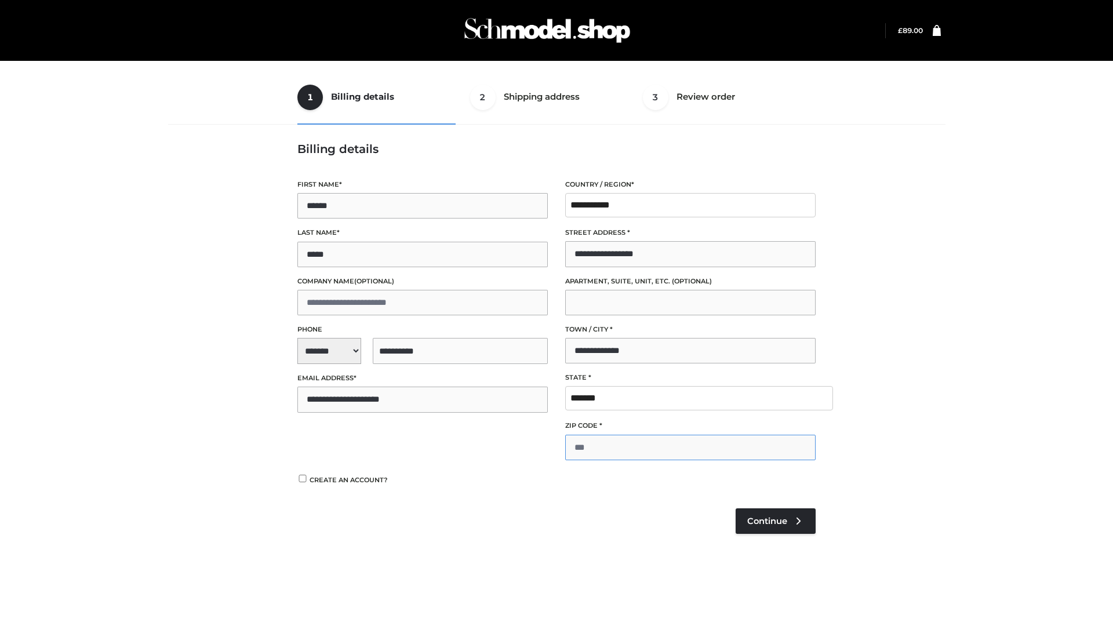  Describe the element at coordinates (691, 233) in the screenshot. I see `label: Street address` at that location.